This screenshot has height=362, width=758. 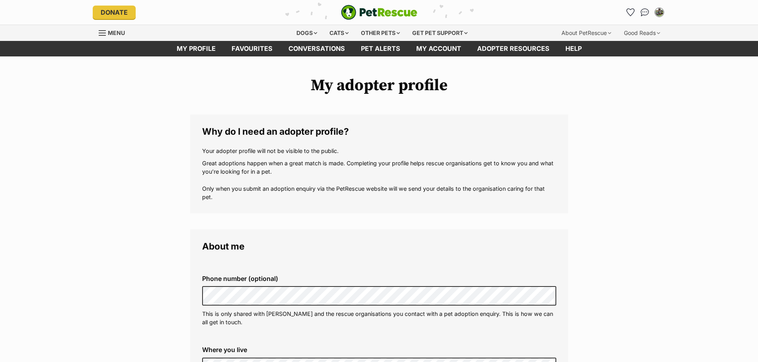 I want to click on div: Dogs, so click(x=307, y=33).